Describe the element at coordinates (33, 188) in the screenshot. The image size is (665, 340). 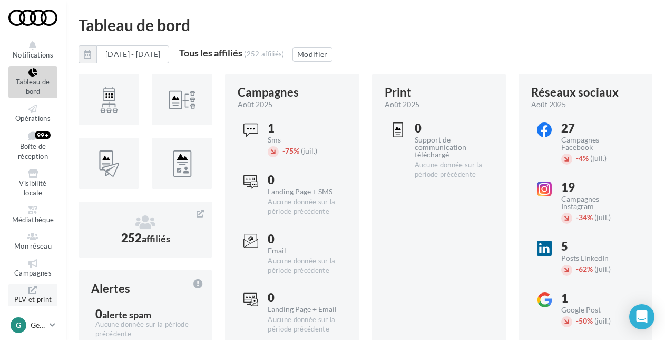
I see `span: Visibilité locale` at that location.